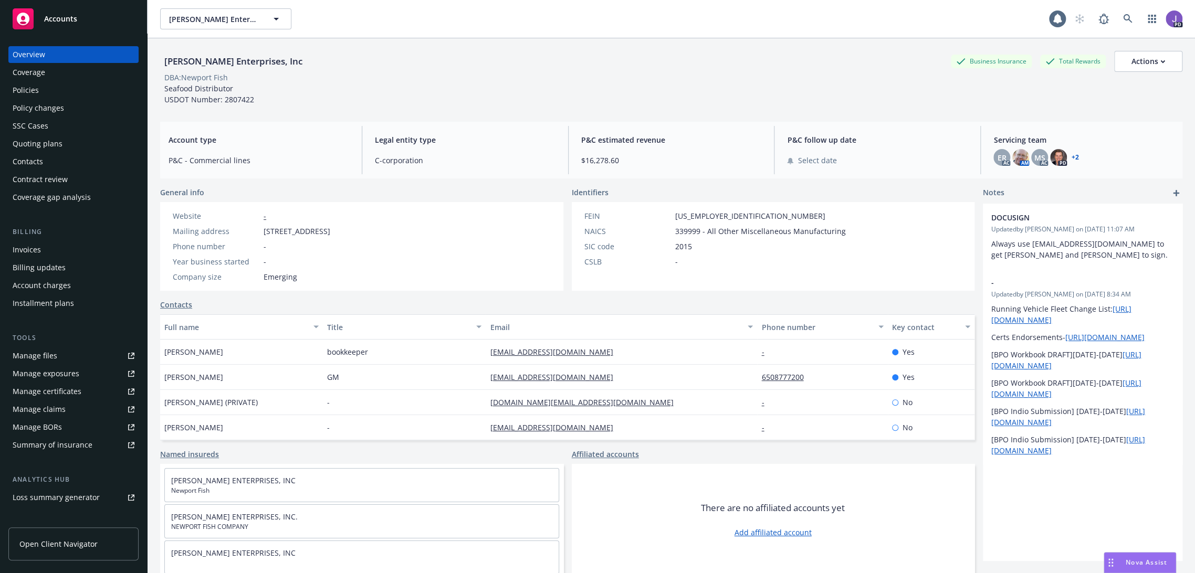 The height and width of the screenshot is (573, 1195). I want to click on button: Email, so click(621, 327).